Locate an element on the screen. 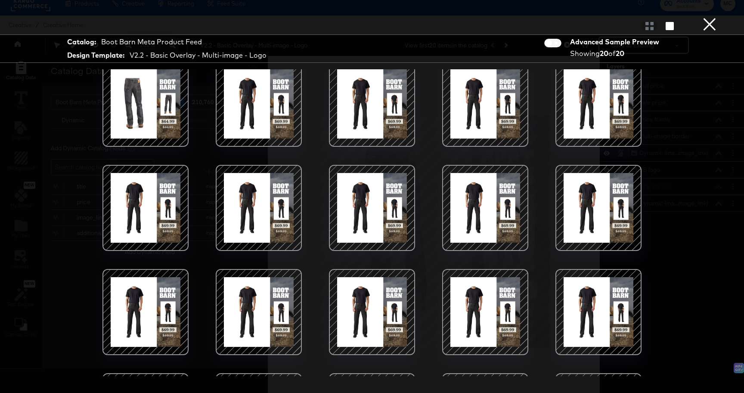 This screenshot has width=744, height=393. div: Advanced Sample Preview is located at coordinates (616, 42).